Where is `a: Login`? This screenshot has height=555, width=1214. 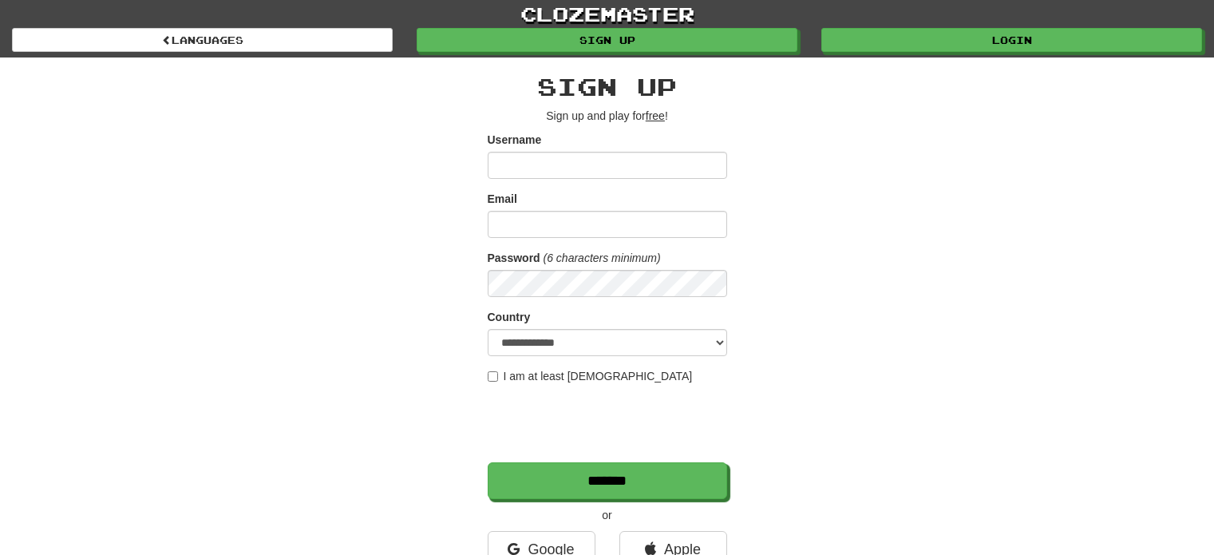
a: Login is located at coordinates (1012, 40).